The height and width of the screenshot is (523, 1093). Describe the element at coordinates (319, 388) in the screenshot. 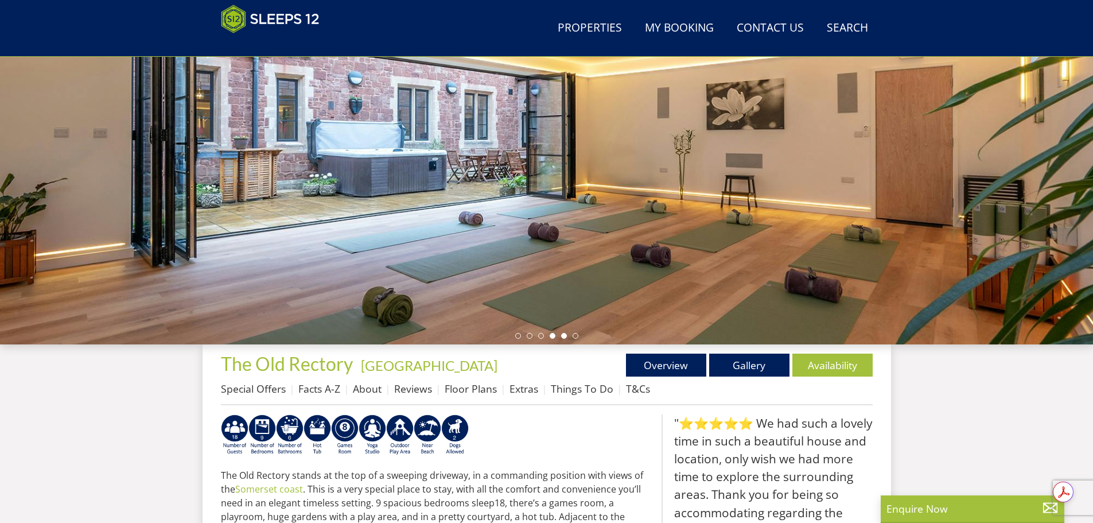

I see `a: Facts A-Z` at that location.